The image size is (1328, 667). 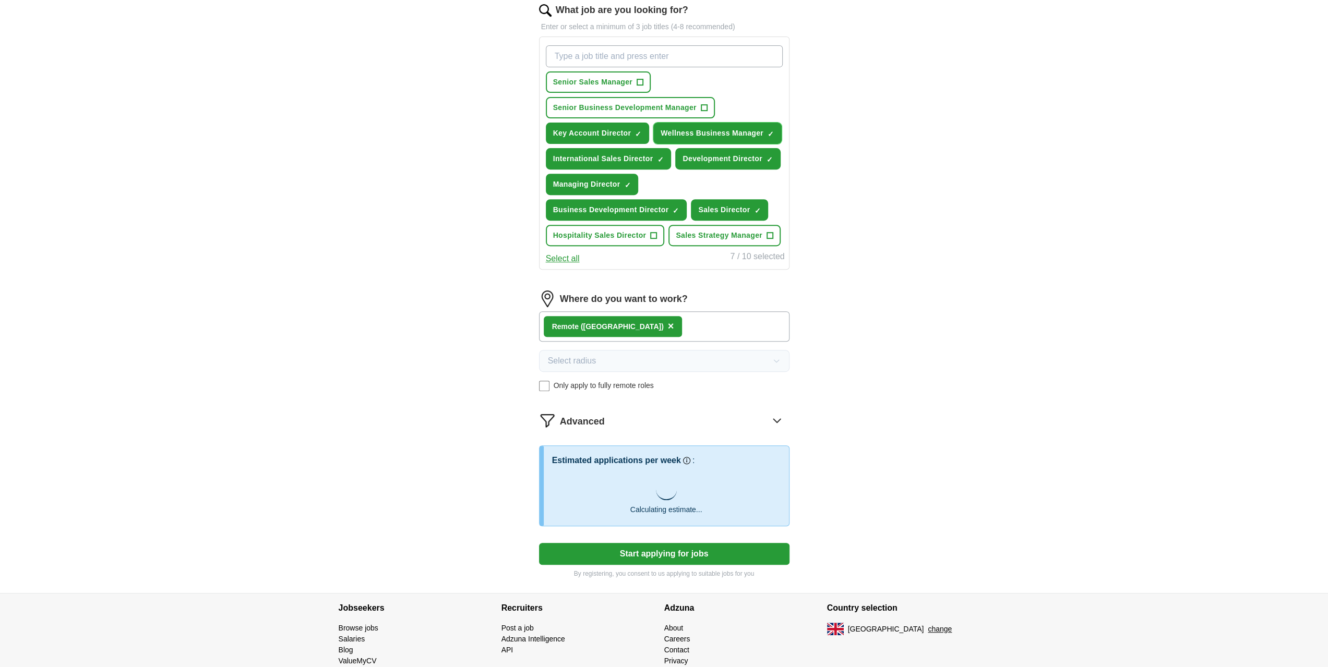 What do you see at coordinates (908, 608) in the screenshot?
I see `h4: Country selection` at bounding box center [908, 608].